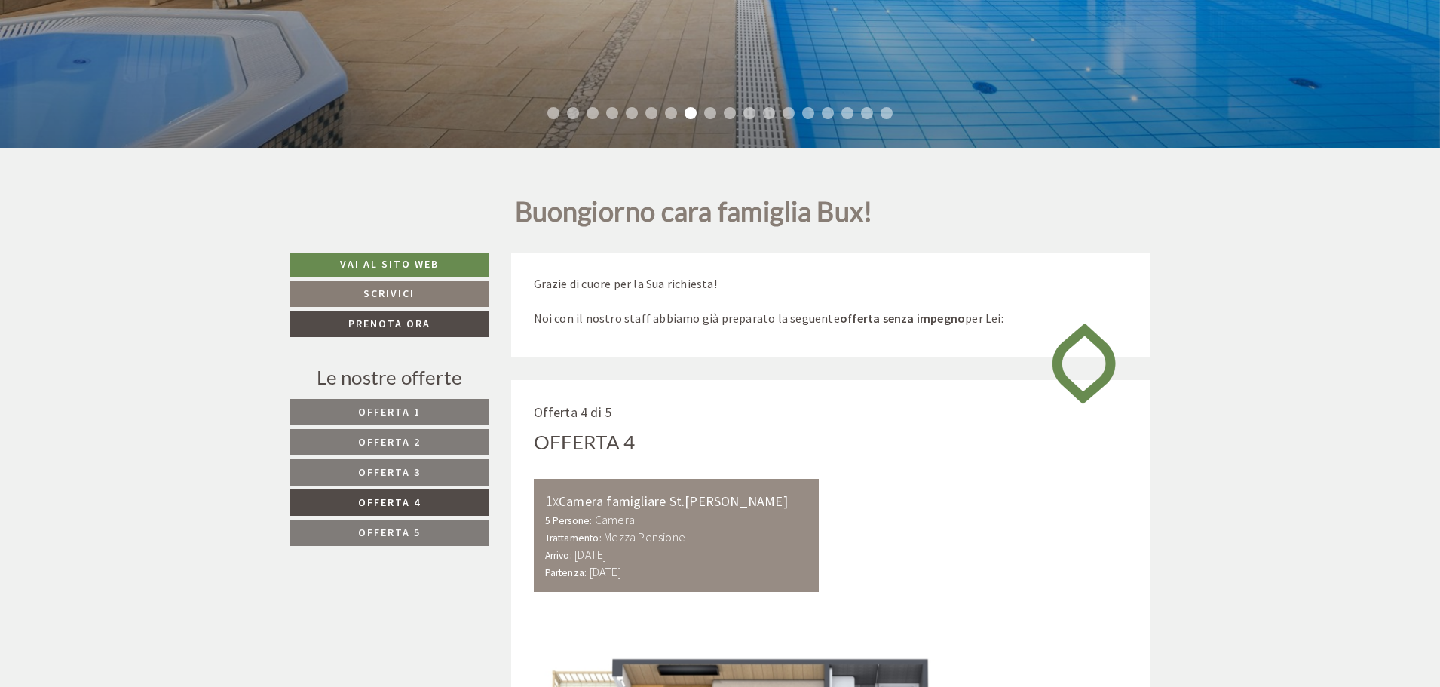 The height and width of the screenshot is (687, 1440). Describe the element at coordinates (296, 25) in the screenshot. I see `div: giovedì` at that location.